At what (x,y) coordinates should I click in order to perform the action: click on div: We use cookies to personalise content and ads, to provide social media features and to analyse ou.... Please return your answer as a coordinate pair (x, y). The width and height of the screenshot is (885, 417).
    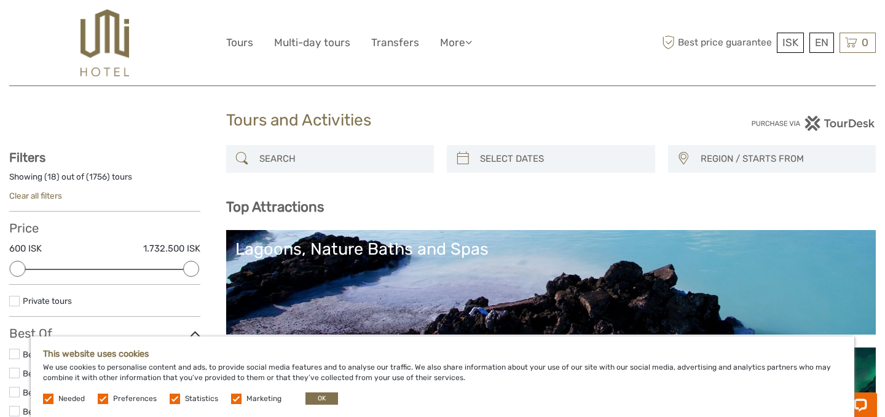
    Looking at the image, I should click on (443, 376).